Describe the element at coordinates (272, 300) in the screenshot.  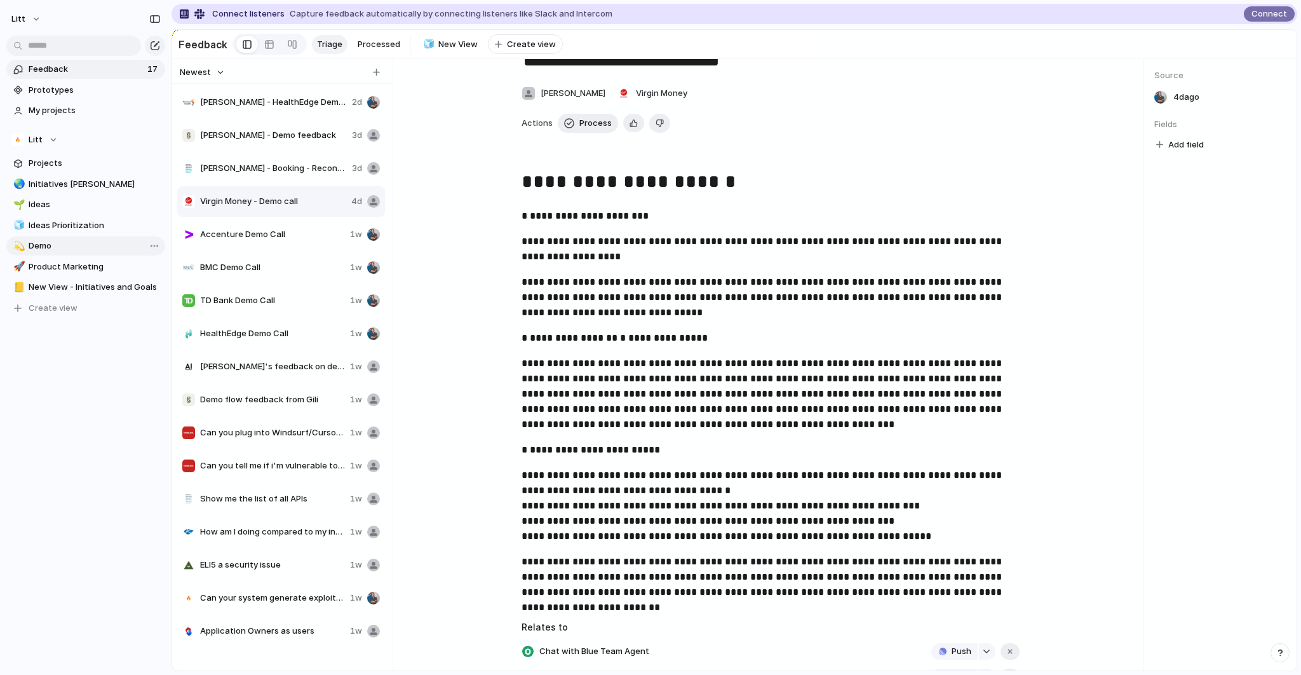
I see `span: TD Bank Demo Call` at that location.